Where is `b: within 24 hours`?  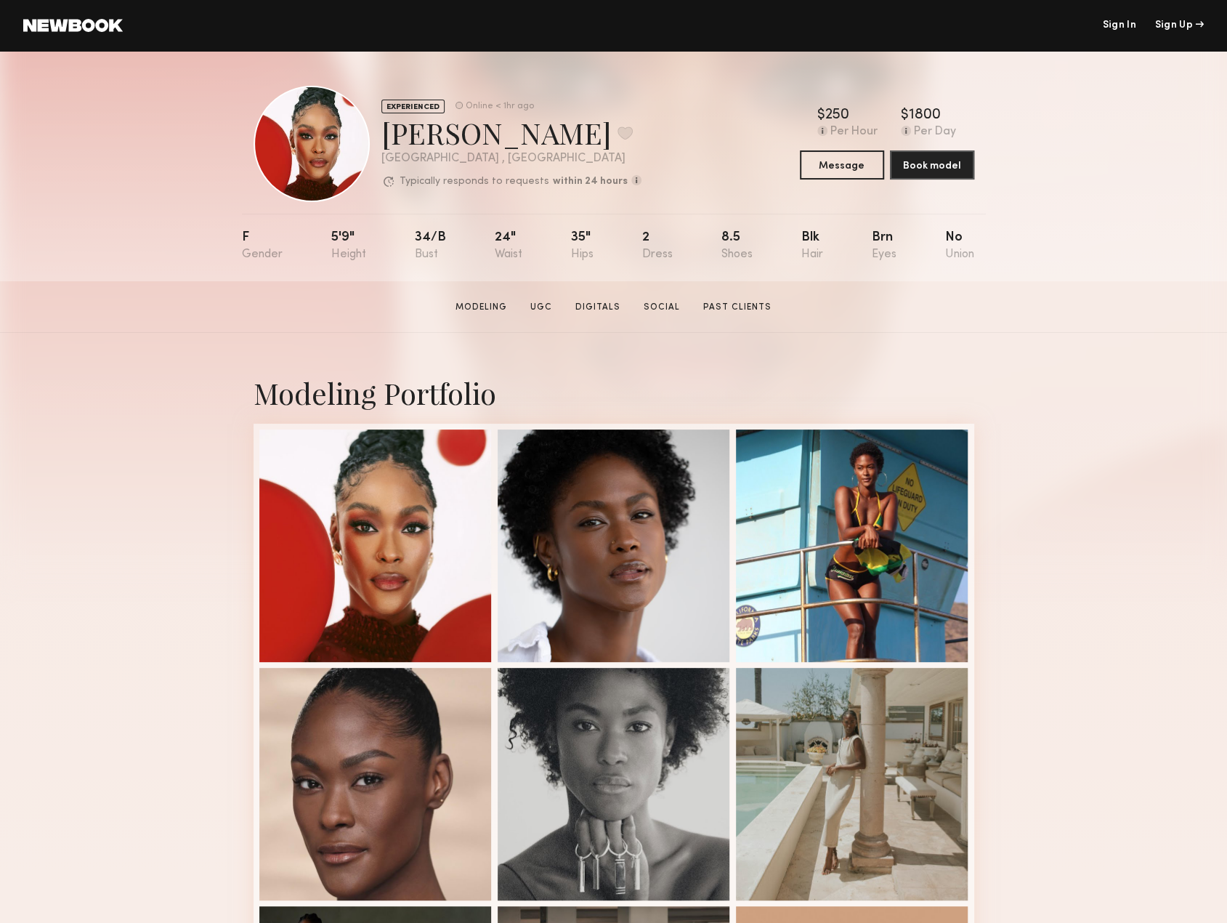 b: within 24 hours is located at coordinates (590, 182).